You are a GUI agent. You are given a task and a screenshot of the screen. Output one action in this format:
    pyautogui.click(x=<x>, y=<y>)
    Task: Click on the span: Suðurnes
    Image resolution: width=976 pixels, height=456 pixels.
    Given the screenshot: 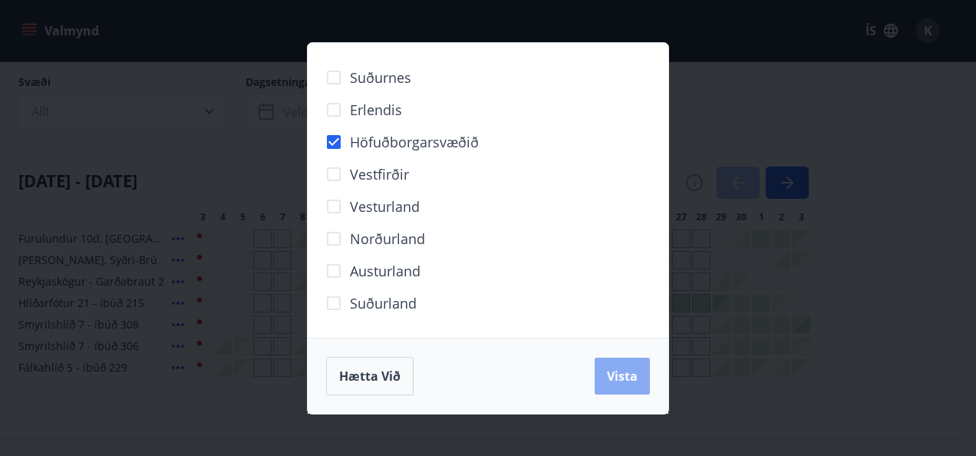 What is the action you would take?
    pyautogui.click(x=381, y=77)
    